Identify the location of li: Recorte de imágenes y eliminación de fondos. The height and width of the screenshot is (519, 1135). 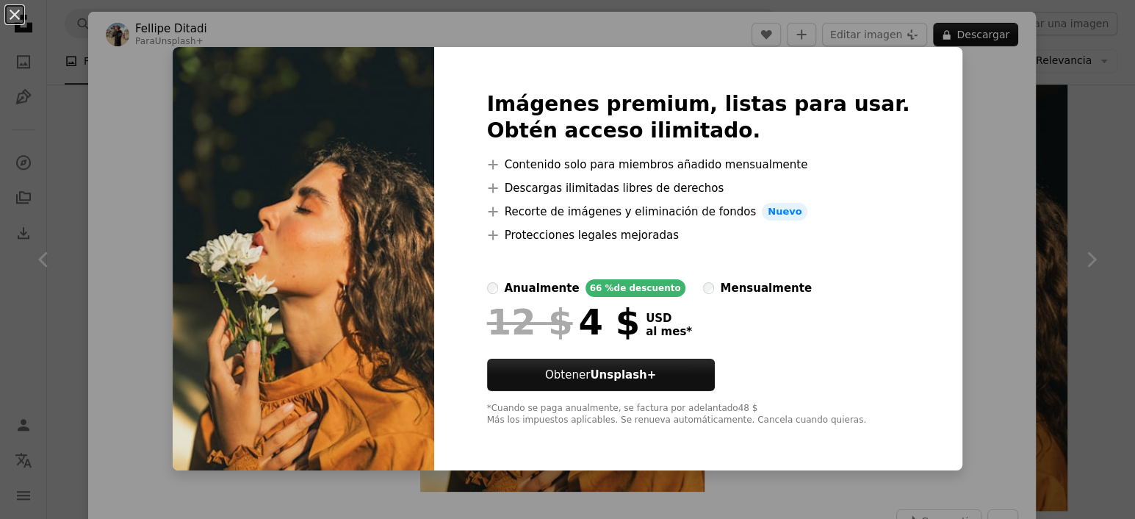
(699, 212).